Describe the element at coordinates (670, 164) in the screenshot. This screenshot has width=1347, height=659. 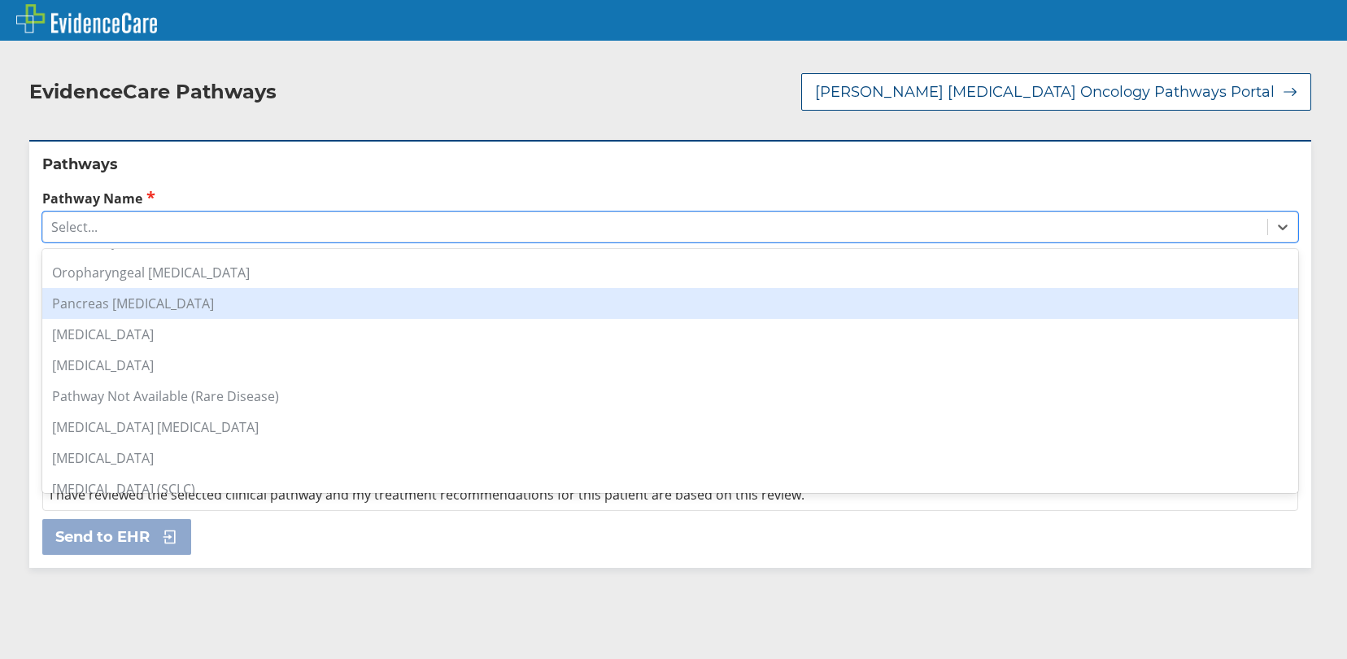
I see `h2: Pathways` at that location.